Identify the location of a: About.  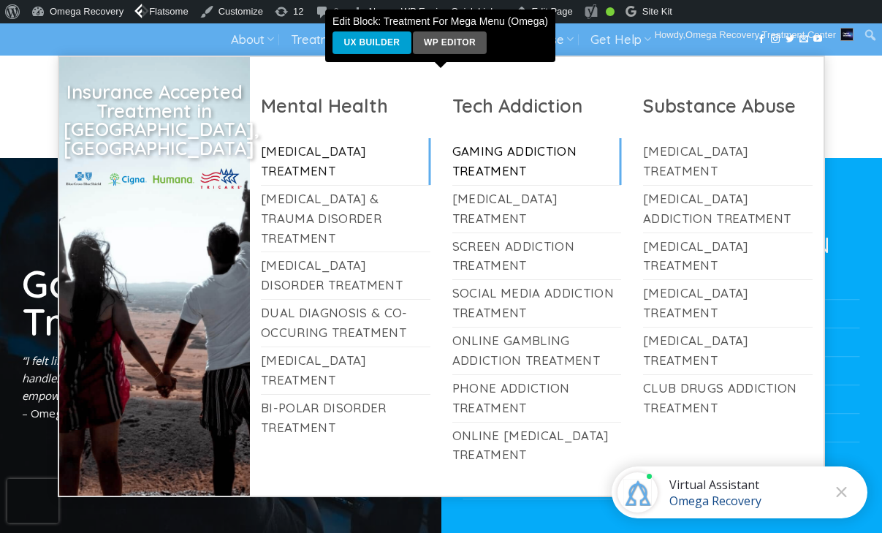
(252, 39).